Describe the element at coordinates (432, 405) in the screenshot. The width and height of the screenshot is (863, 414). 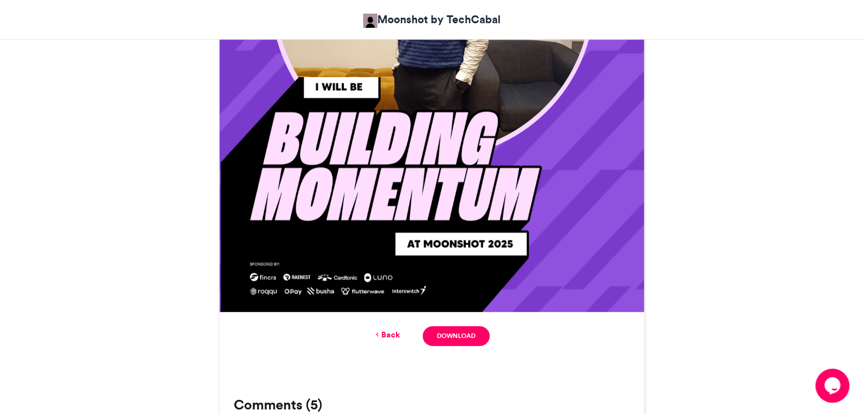
I see `h3: Comments (5)` at that location.